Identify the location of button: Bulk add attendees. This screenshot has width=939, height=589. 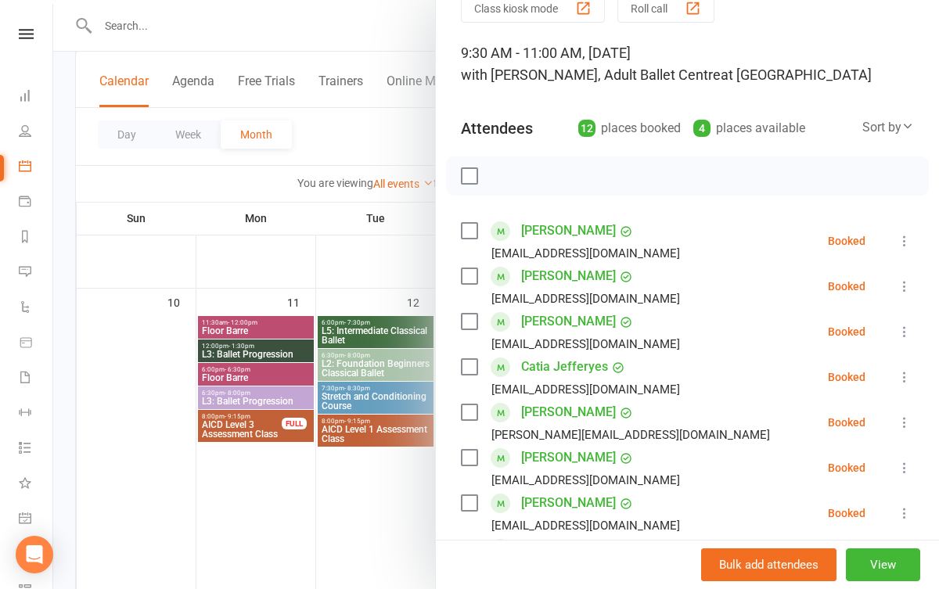
(768, 565).